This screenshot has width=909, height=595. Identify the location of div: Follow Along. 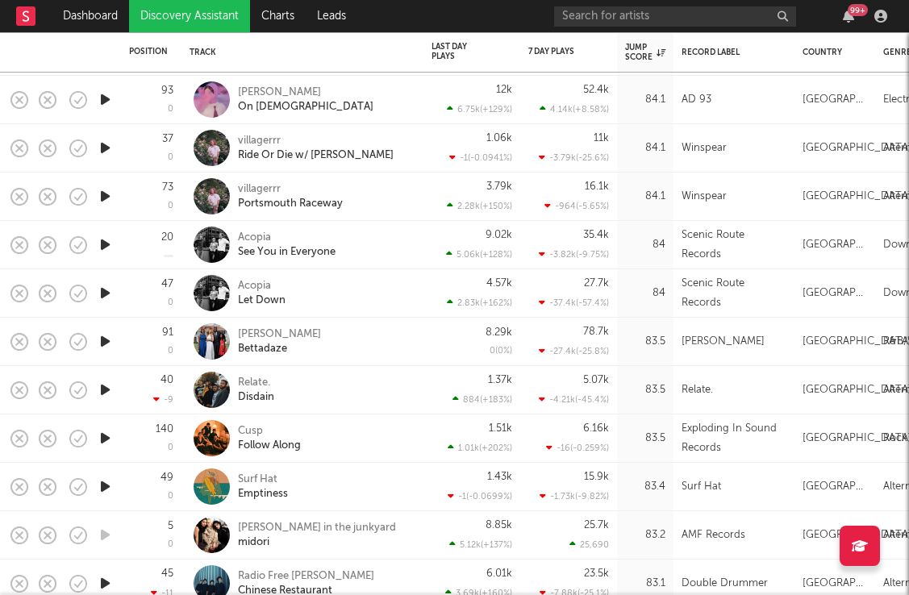
(269, 446).